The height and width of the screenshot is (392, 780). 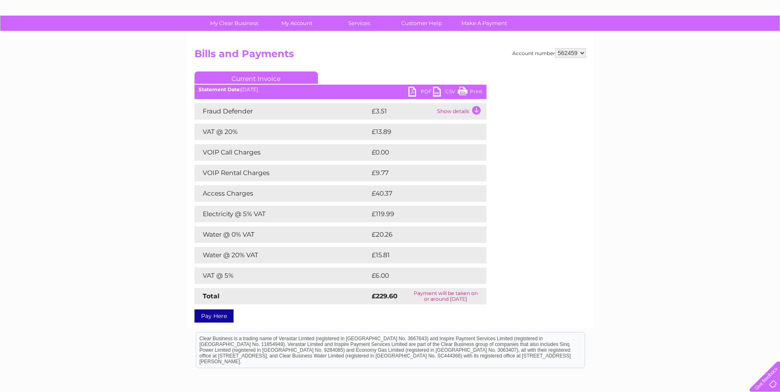 What do you see at coordinates (211, 296) in the screenshot?
I see `strong: Total` at bounding box center [211, 296].